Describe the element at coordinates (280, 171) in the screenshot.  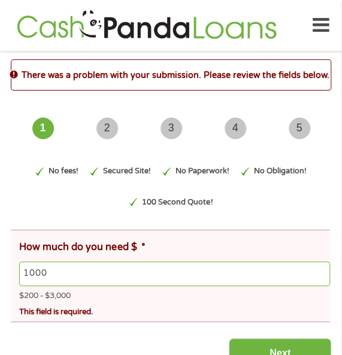
I see `p: No Obligation!` at that location.